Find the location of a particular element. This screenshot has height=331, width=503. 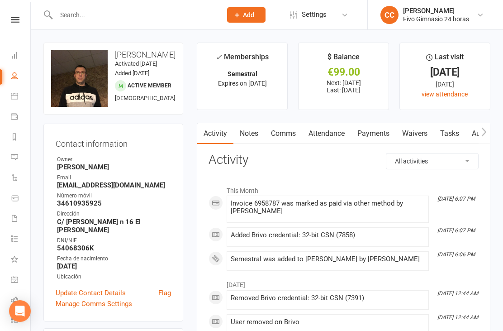

a: Calendar is located at coordinates (21, 97).